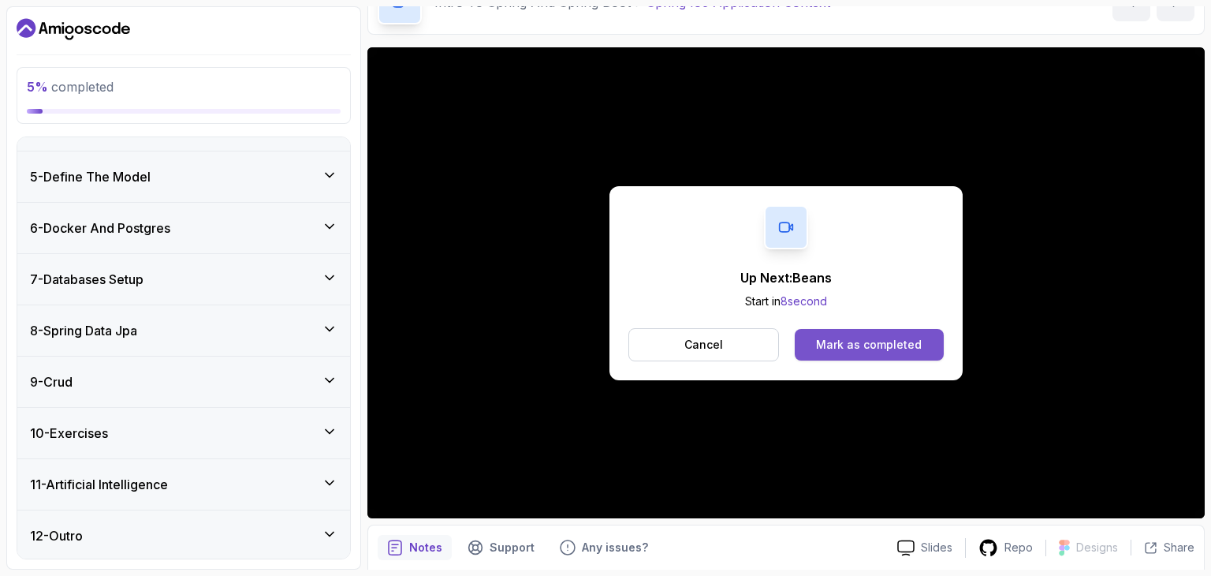 The height and width of the screenshot is (576, 1211). I want to click on a: Dashboard, so click(73, 29).